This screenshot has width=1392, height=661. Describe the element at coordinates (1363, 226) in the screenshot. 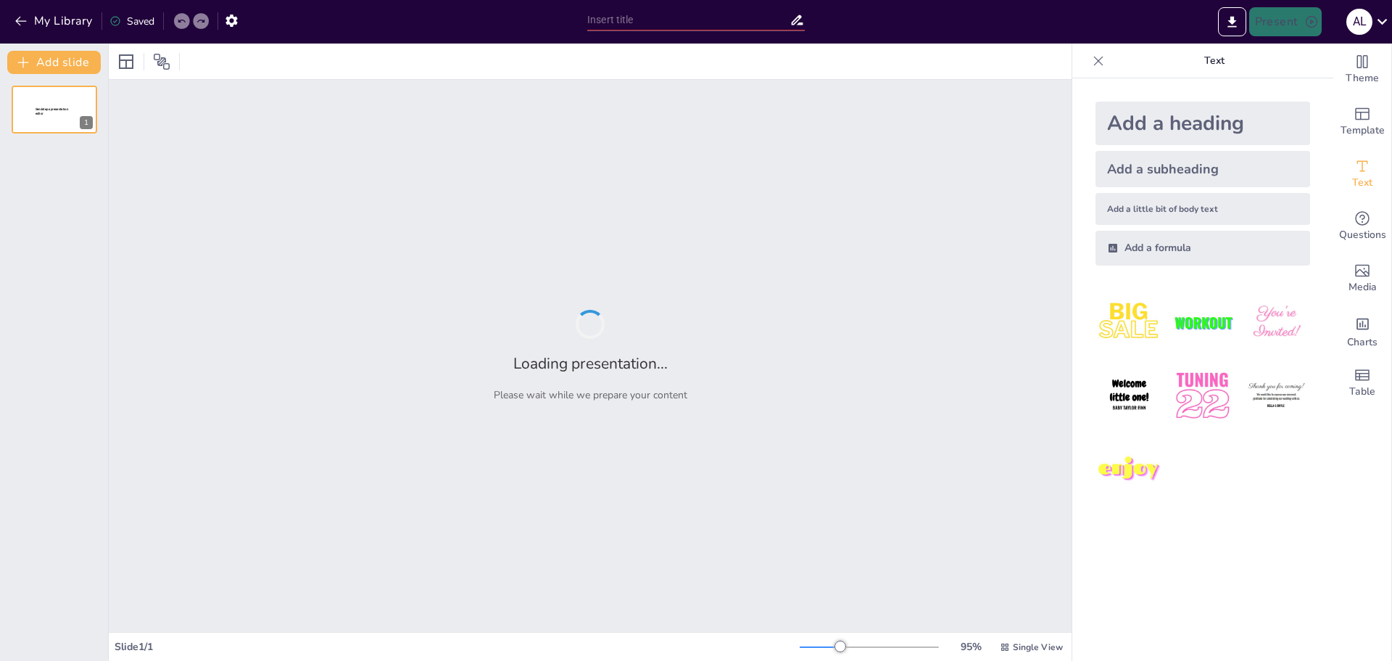

I see `div: Get real-time input from your audience` at that location.